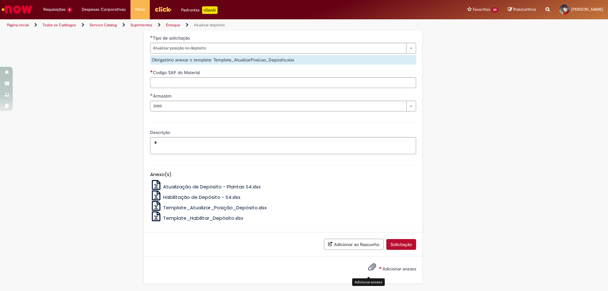 This screenshot has width=608, height=291. What do you see at coordinates (212, 187) in the screenshot?
I see `span: Atualização de Depósito - Plantas S4.xlsx` at bounding box center [212, 187].